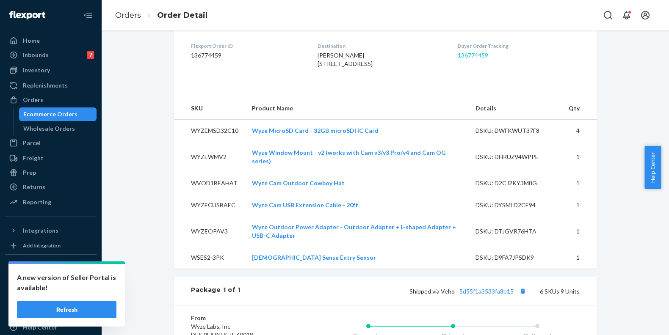 The image size is (669, 335). Describe the element at coordinates (523, 291) in the screenshot. I see `button: Copy tracking number` at that location.